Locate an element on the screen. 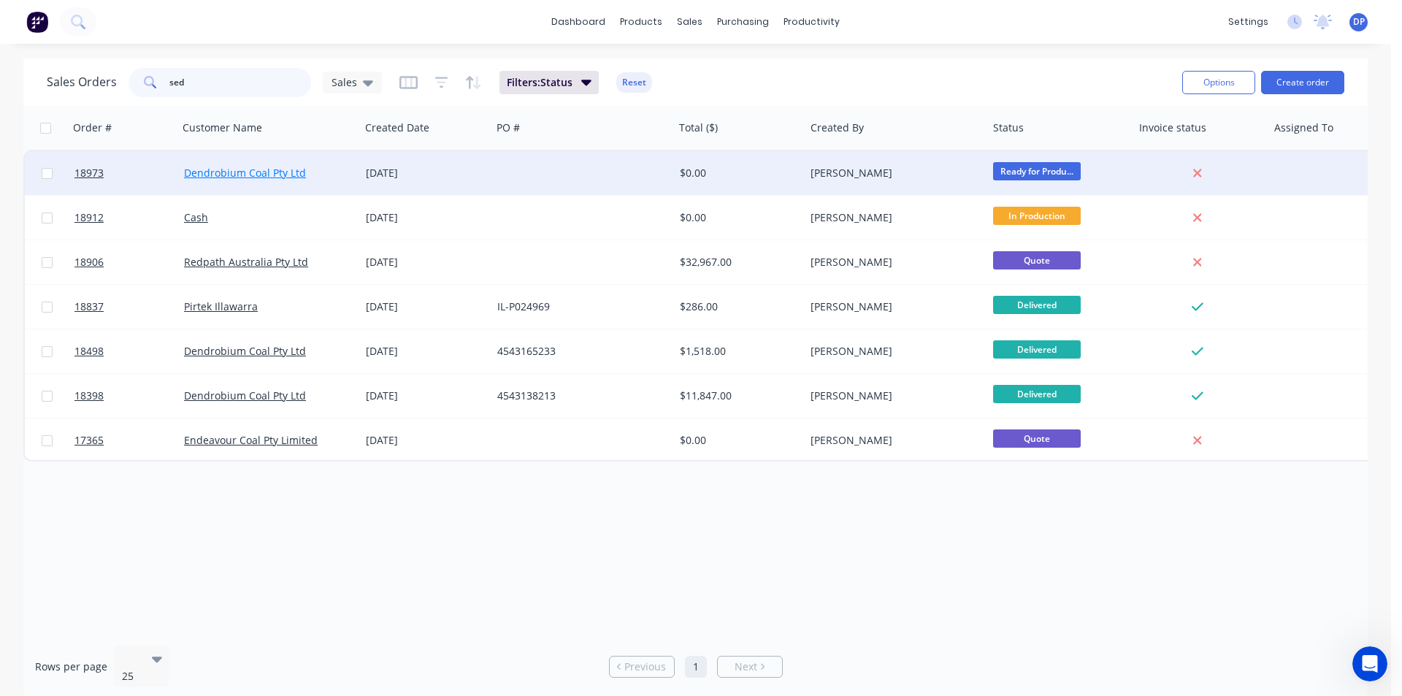  ul: Pagination is located at coordinates (696, 667).